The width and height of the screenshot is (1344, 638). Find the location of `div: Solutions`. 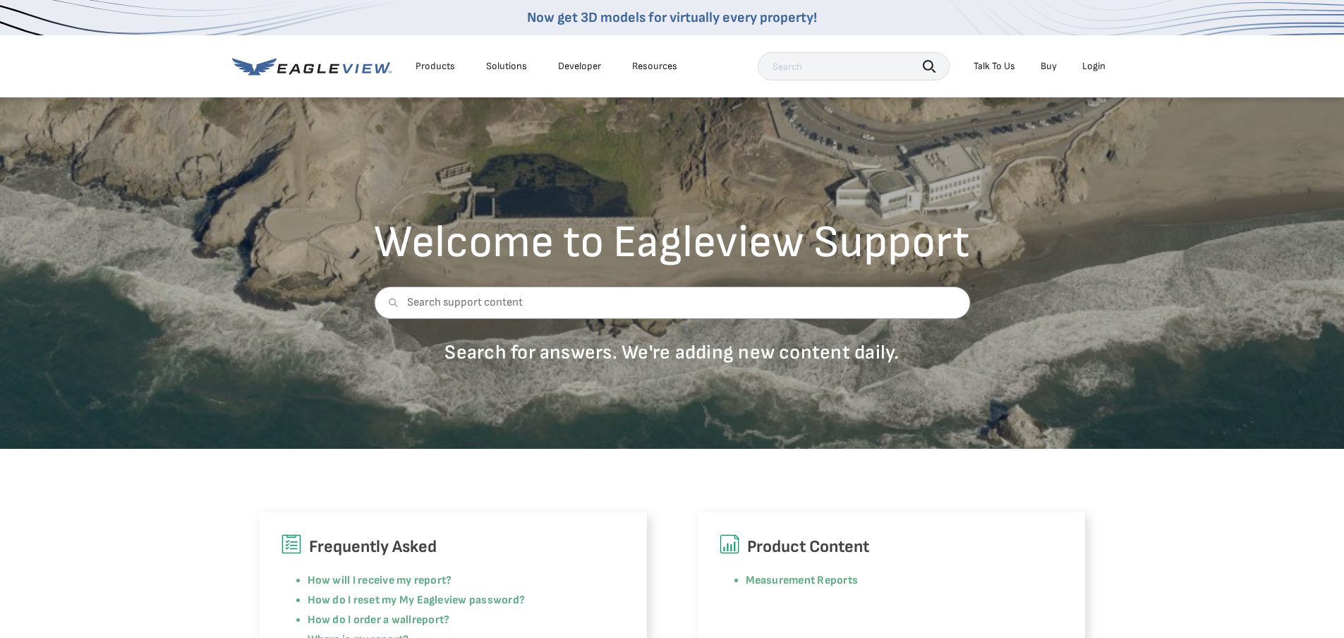

div: Solutions is located at coordinates (507, 66).